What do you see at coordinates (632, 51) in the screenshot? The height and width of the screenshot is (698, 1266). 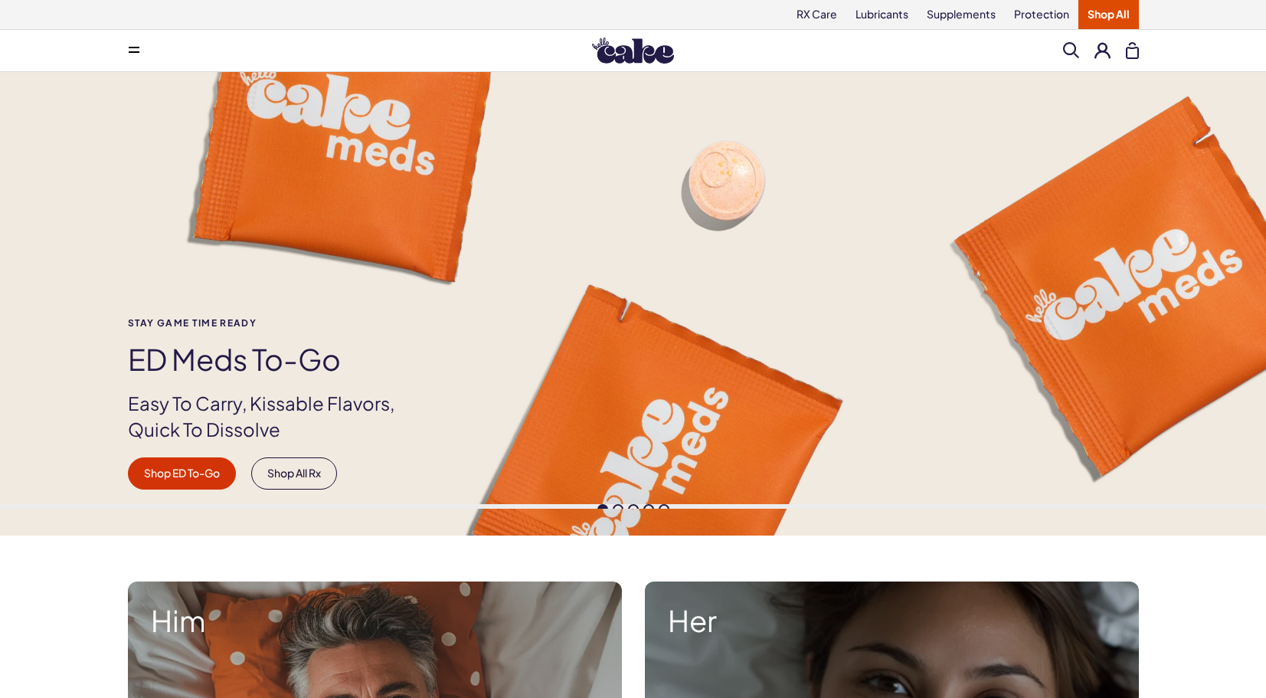 I see `img: Hello Cake` at bounding box center [632, 51].